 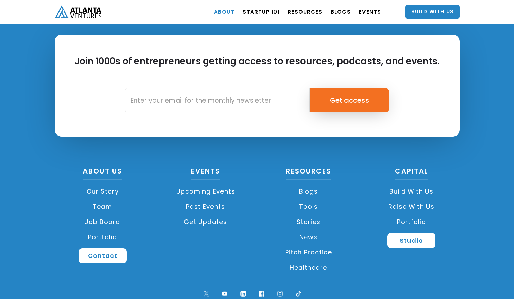 What do you see at coordinates (298, 294) in the screenshot?
I see `img: tik tok logo` at bounding box center [298, 294].